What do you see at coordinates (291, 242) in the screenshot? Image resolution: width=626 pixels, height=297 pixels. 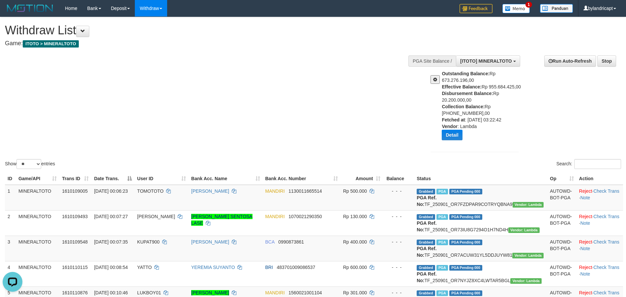 I see `span: Copy 0990873861 to clipboard` at bounding box center [291, 242].